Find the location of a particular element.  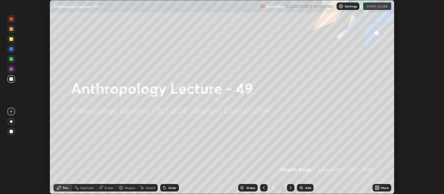

p: Recording is located at coordinates (275, 6).